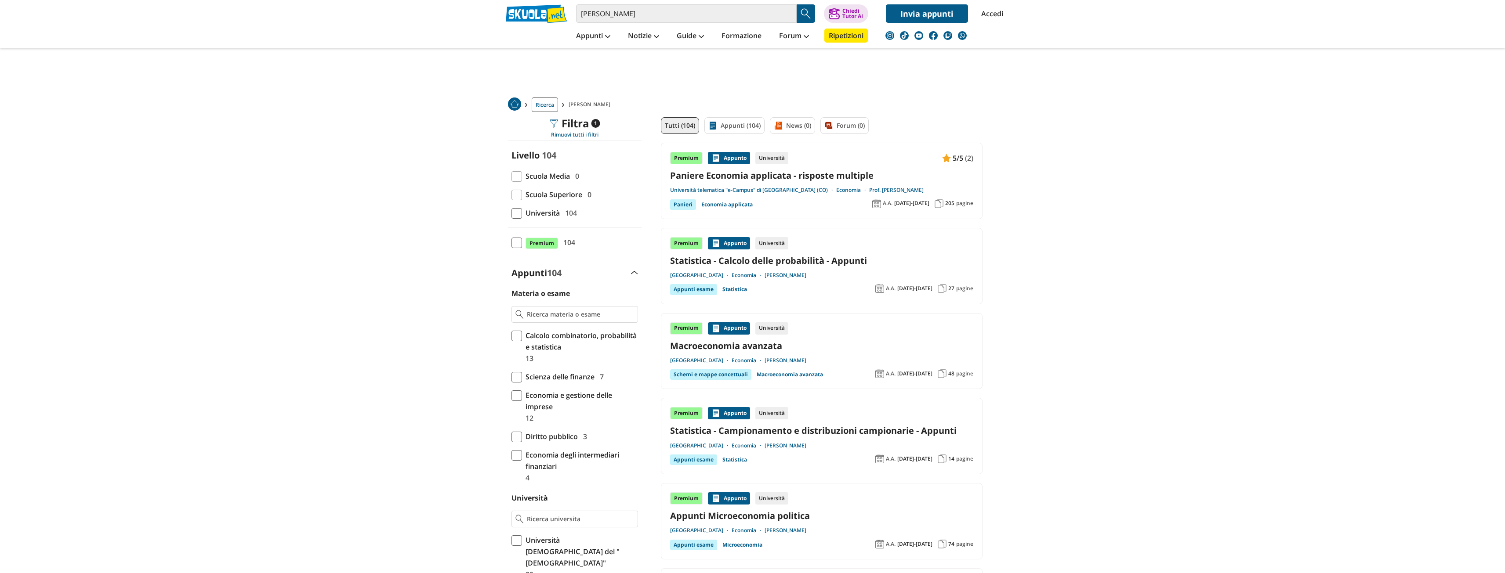 This screenshot has height=573, width=1505. What do you see at coordinates (635, 273) in the screenshot?
I see `img: Apri e chiudi sezione` at bounding box center [635, 273].